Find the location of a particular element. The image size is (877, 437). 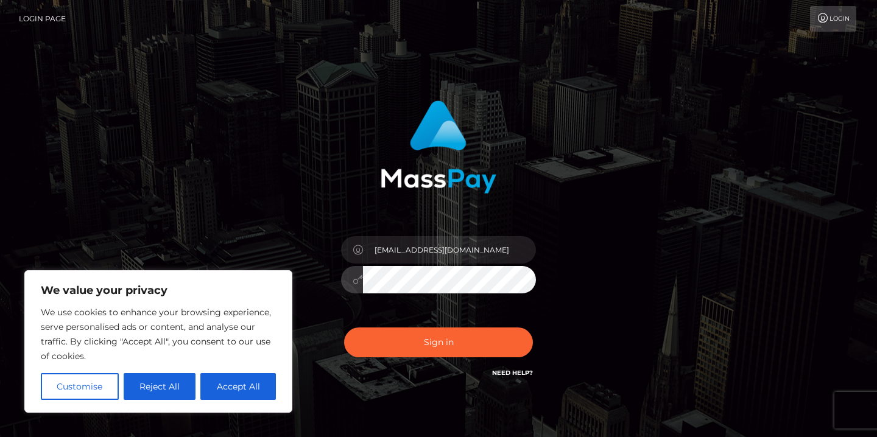

a: Need Help? is located at coordinates (512, 373).